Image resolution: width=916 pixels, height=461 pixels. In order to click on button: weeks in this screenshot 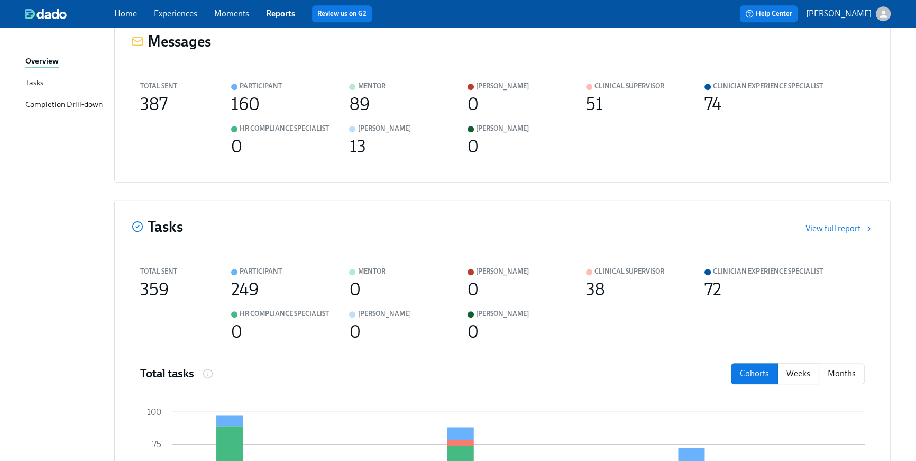, I will do `click(798, 373)`.